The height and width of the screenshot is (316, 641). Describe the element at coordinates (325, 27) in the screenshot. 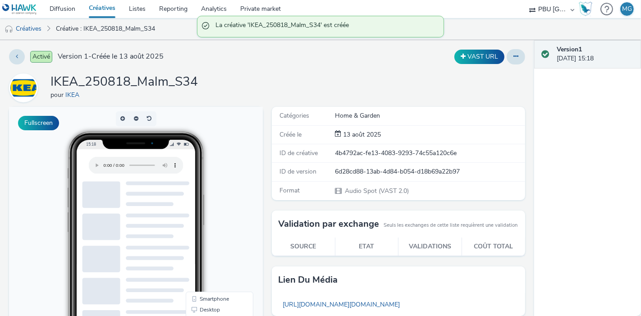

I see `span: La créative 'IKEA_250818_Malm_S34' est créée` at that location.